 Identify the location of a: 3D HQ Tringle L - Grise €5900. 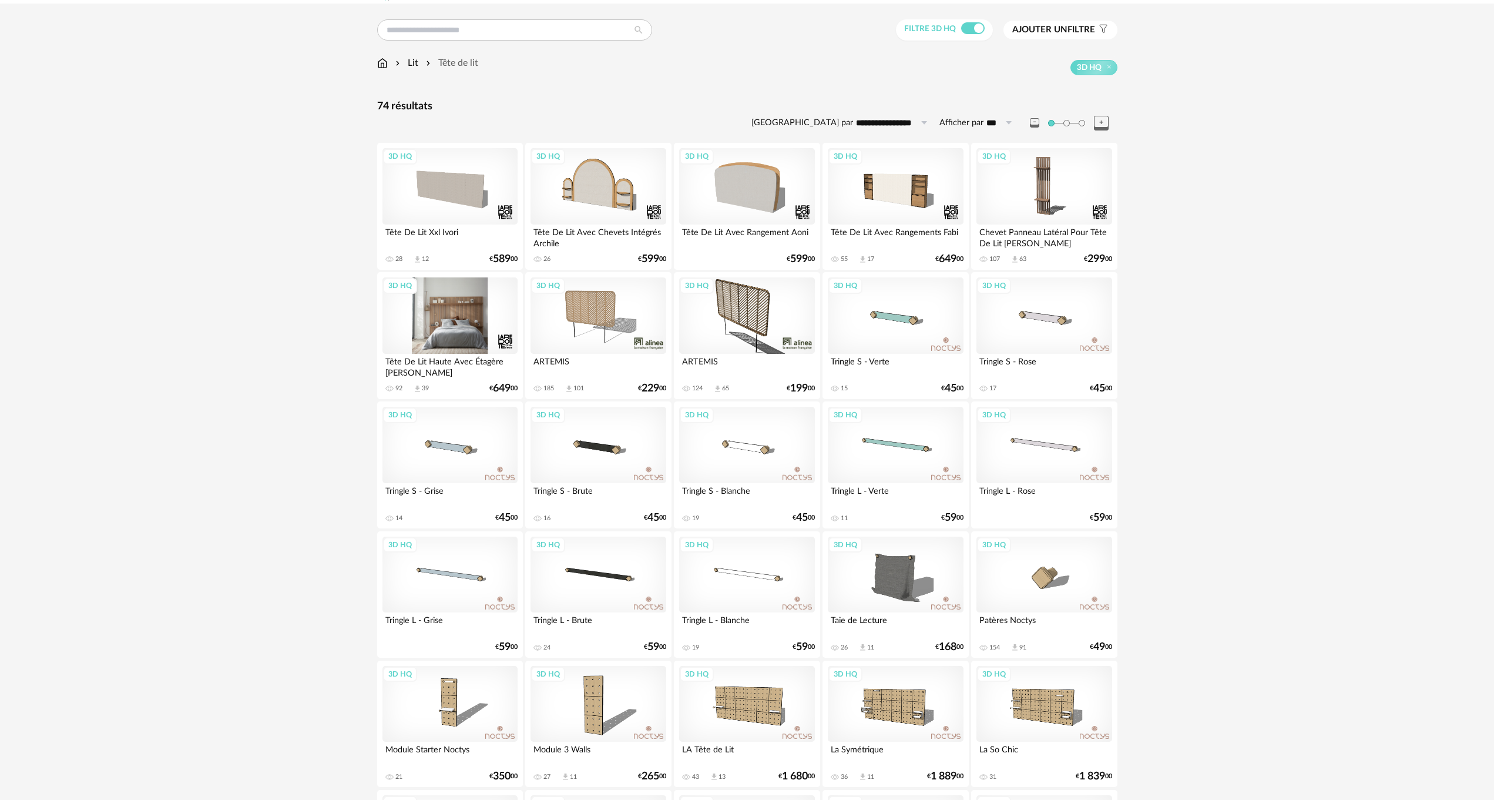
(450, 595).